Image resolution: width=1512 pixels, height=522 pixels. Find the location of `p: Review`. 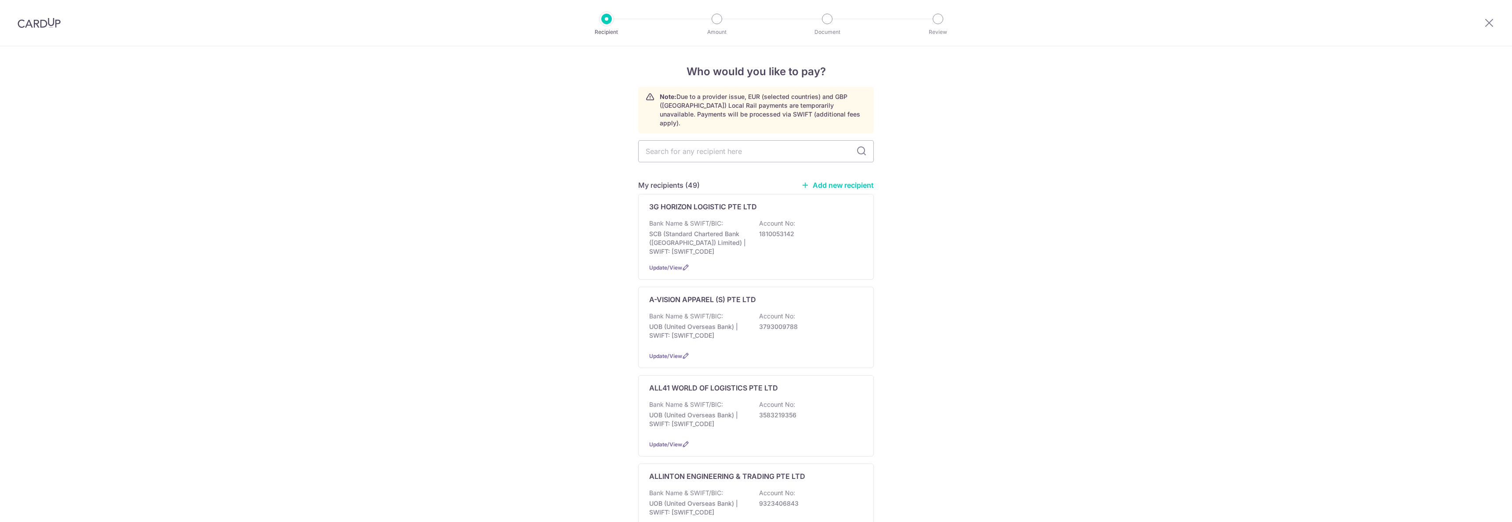

p: Review is located at coordinates (938, 32).